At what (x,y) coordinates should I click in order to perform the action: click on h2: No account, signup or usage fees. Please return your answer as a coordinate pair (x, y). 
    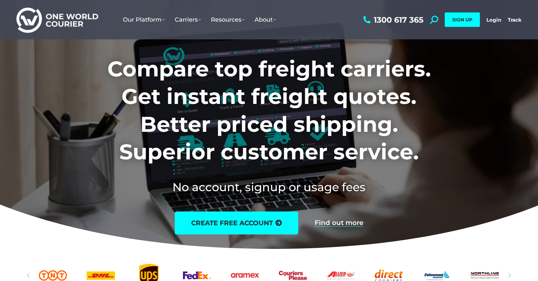
    Looking at the image, I should click on (269, 187).